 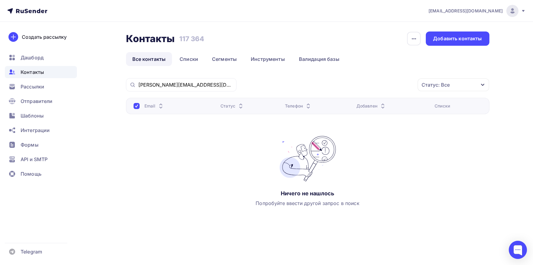 I want to click on a: Формы, so click(x=41, y=145).